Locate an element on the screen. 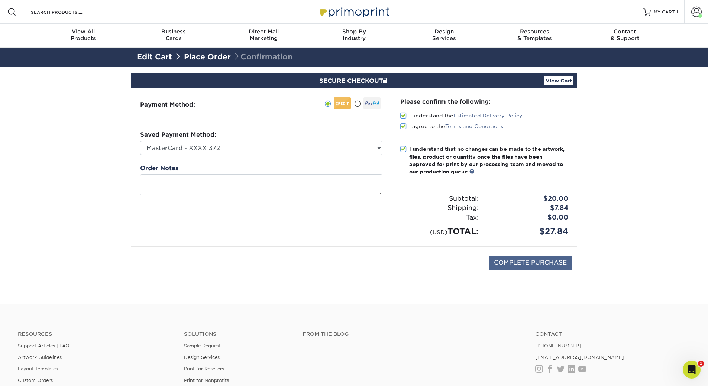 The width and height of the screenshot is (708, 386). h4: Resources is located at coordinates (95, 334).